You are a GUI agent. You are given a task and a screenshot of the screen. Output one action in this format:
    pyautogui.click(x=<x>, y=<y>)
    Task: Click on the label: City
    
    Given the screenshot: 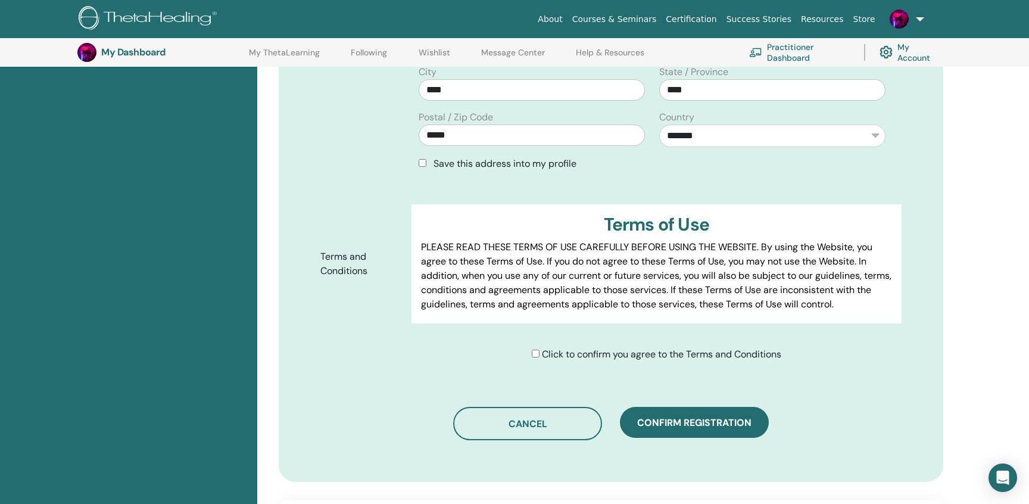 What is the action you would take?
    pyautogui.click(x=427, y=72)
    